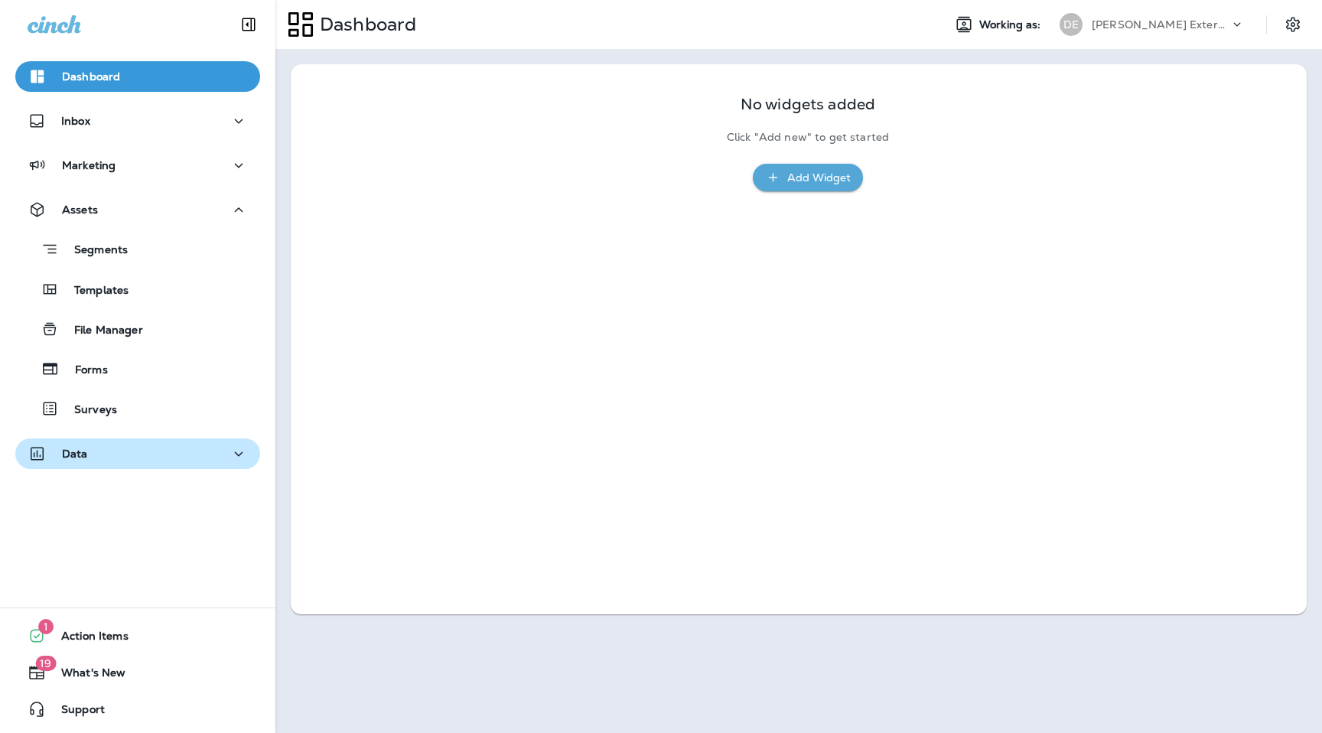  What do you see at coordinates (138, 165) in the screenshot?
I see `button: Marketing` at bounding box center [138, 165].